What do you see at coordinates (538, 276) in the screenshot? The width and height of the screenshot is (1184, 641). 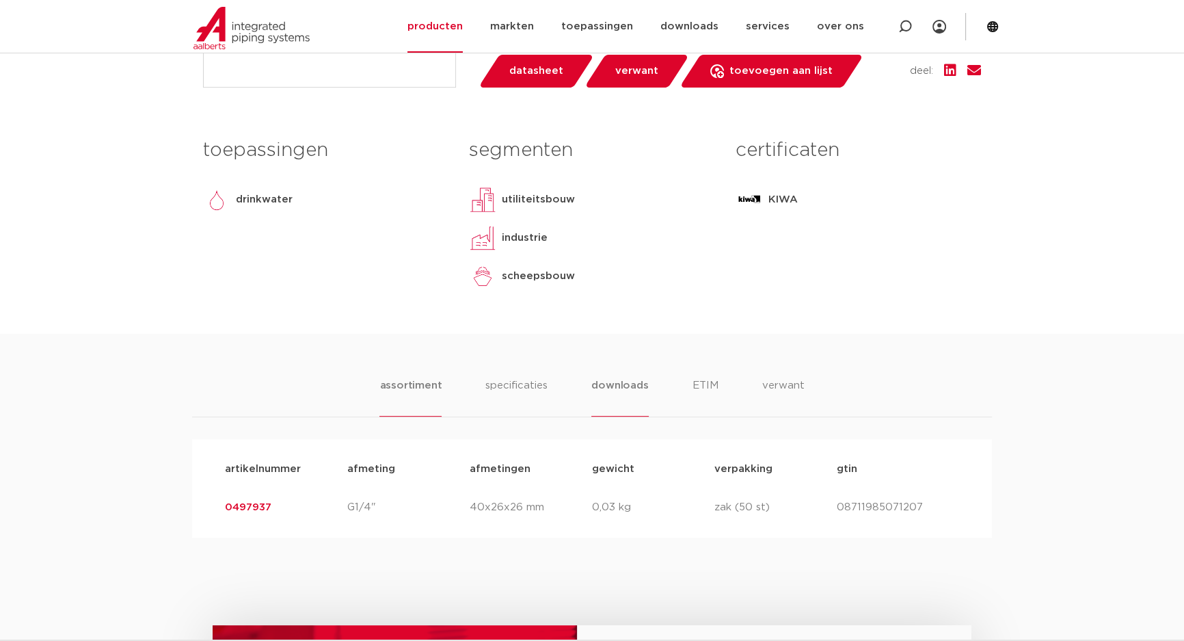 I see `p: scheepsbouw` at bounding box center [538, 276].